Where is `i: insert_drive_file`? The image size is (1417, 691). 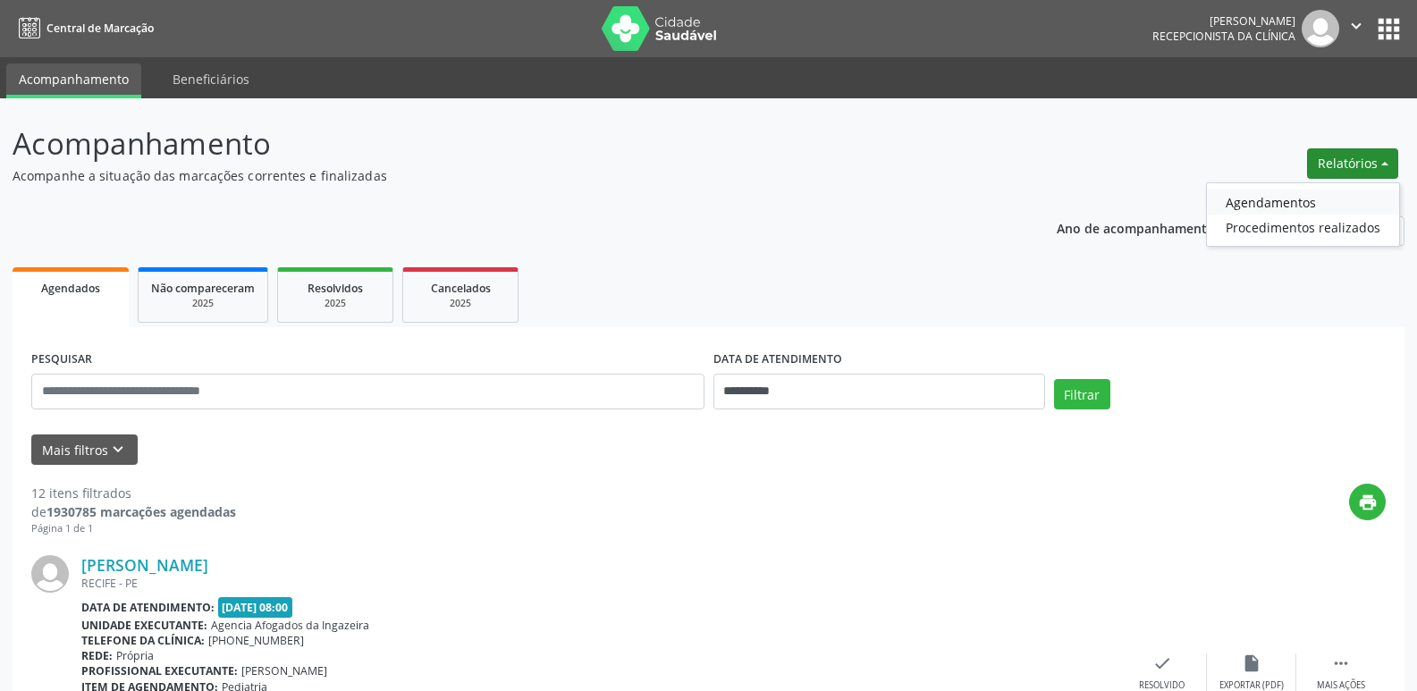
i: insert_drive_file is located at coordinates (1252, 663).